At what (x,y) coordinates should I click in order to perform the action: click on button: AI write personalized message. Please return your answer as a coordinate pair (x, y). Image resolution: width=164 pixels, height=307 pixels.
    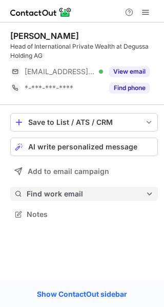
    Looking at the image, I should click on (84, 147).